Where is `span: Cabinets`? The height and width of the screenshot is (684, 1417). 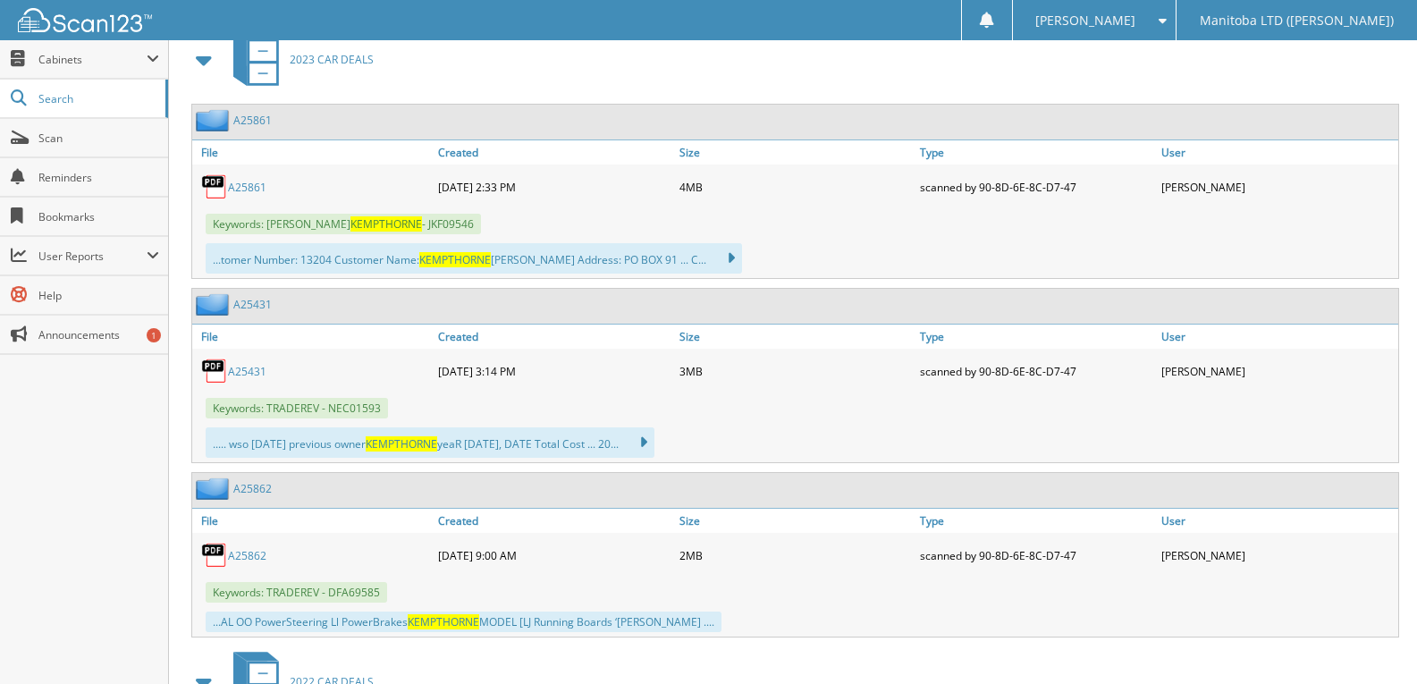
span: Cabinets is located at coordinates (92, 59).